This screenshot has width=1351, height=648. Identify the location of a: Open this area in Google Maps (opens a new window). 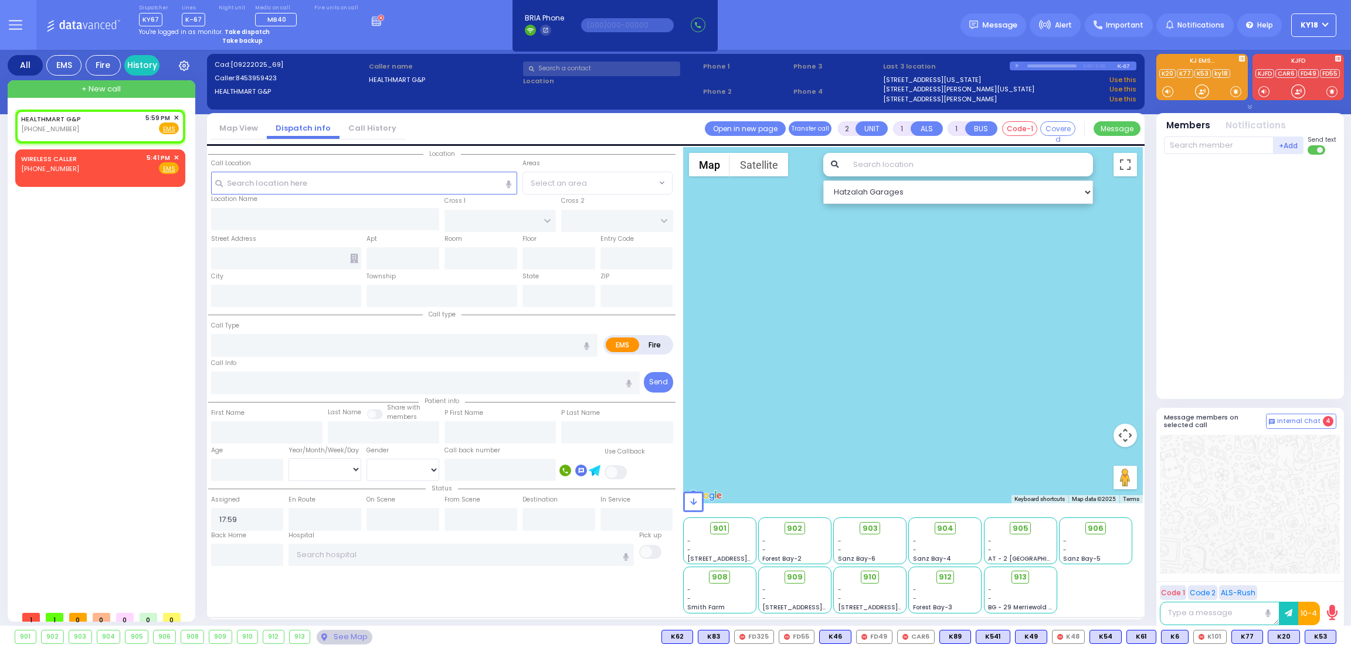
(705, 496).